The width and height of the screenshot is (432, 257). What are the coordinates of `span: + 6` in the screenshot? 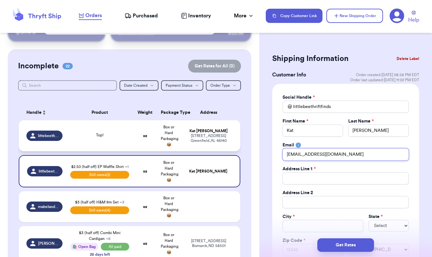 It's located at (108, 238).